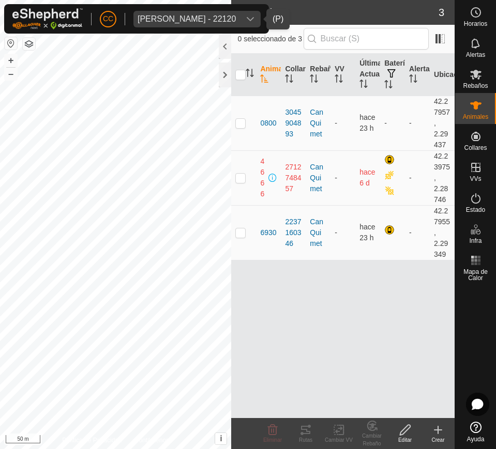  I want to click on div: 3045904893, so click(293, 123).